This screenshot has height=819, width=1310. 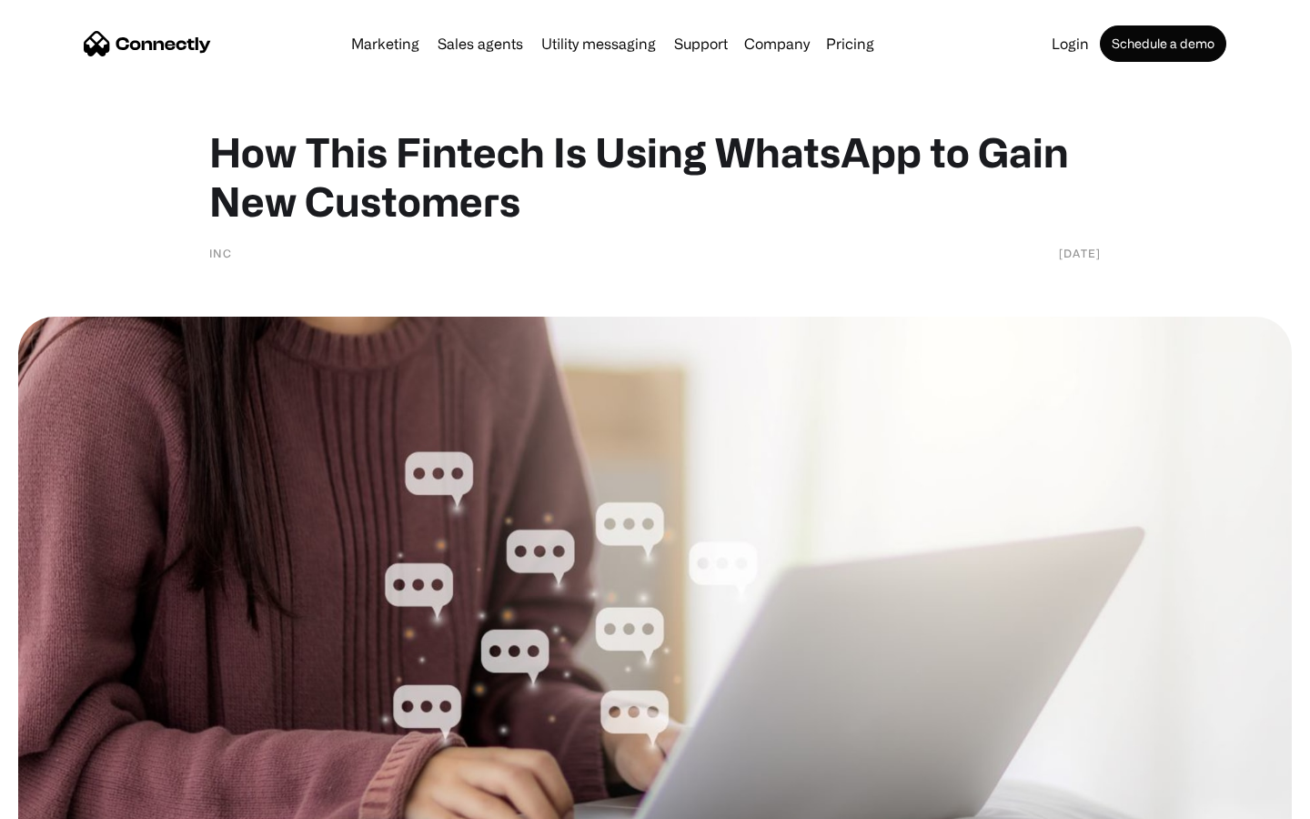 What do you see at coordinates (1070, 44) in the screenshot?
I see `a: Login` at bounding box center [1070, 44].